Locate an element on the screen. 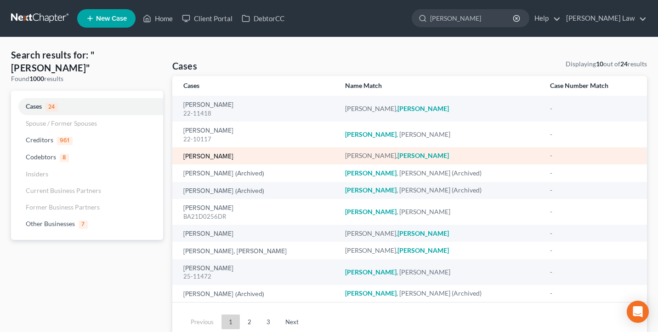 Image resolution: width=658 pixels, height=332 pixels. a: Cases24 is located at coordinates (87, 106).